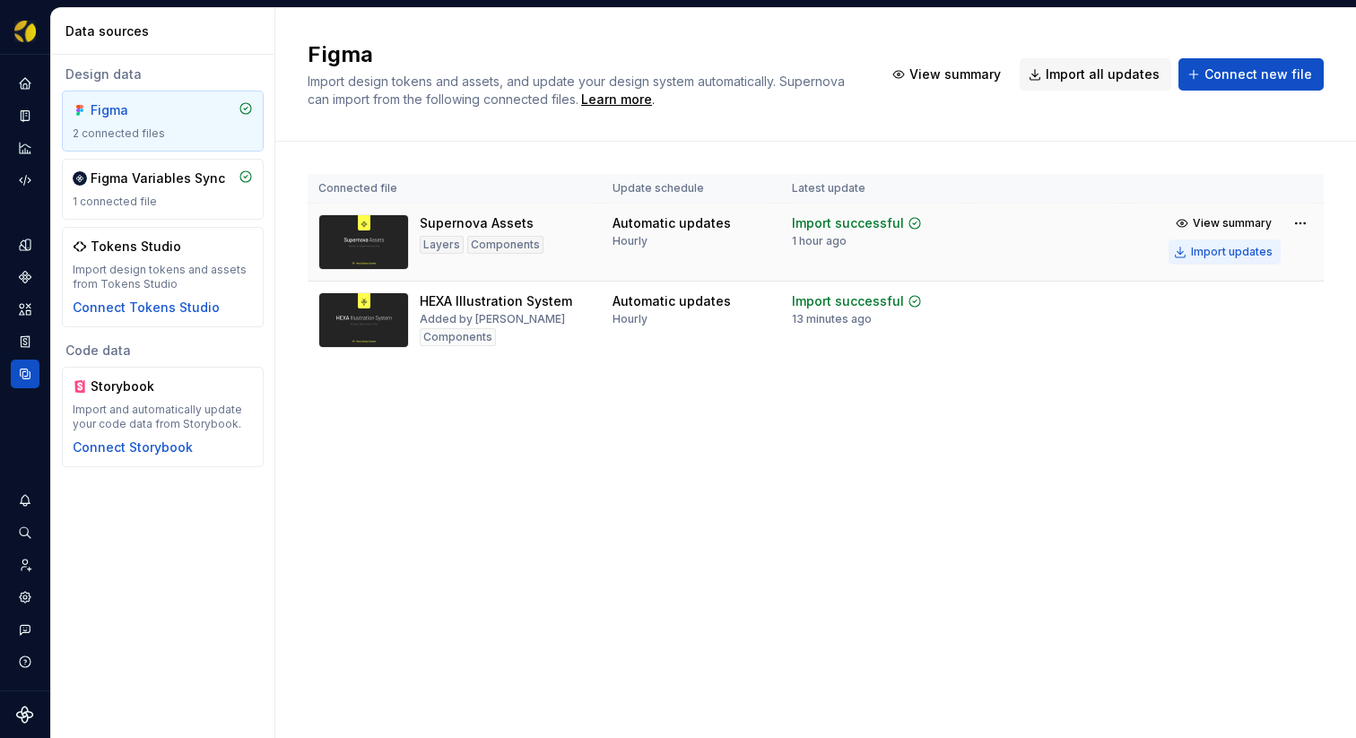 This screenshot has height=738, width=1356. I want to click on a: Components, so click(25, 277).